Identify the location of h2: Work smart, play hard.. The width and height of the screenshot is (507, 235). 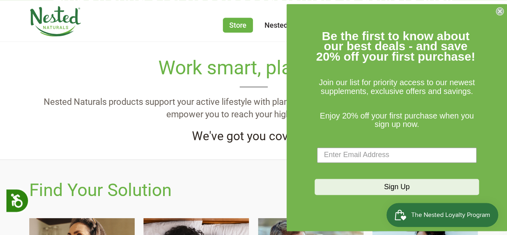
(254, 72).